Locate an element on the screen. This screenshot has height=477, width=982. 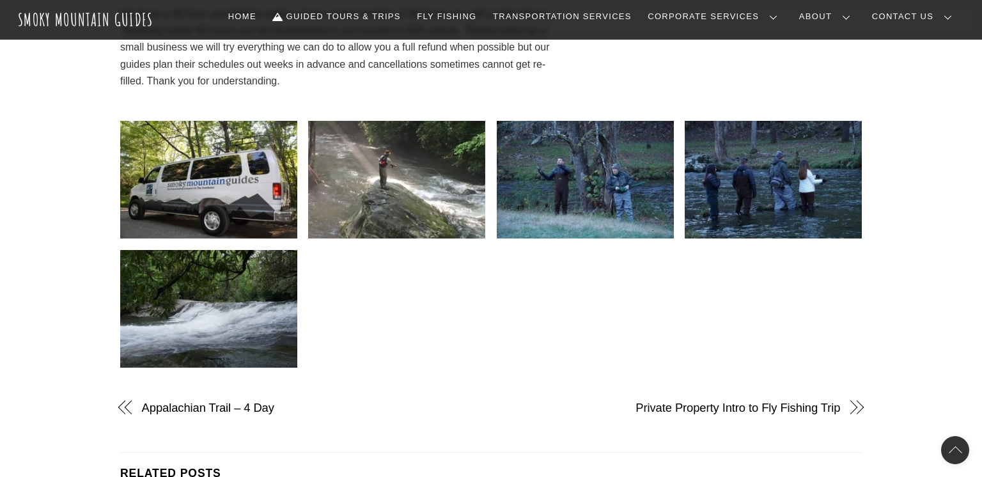
a: Transportation Services is located at coordinates (562, 17).